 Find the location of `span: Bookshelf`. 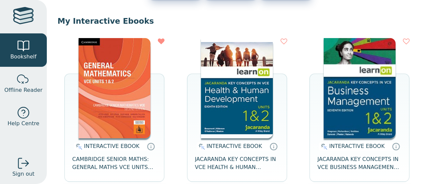

span: Bookshelf is located at coordinates (23, 57).